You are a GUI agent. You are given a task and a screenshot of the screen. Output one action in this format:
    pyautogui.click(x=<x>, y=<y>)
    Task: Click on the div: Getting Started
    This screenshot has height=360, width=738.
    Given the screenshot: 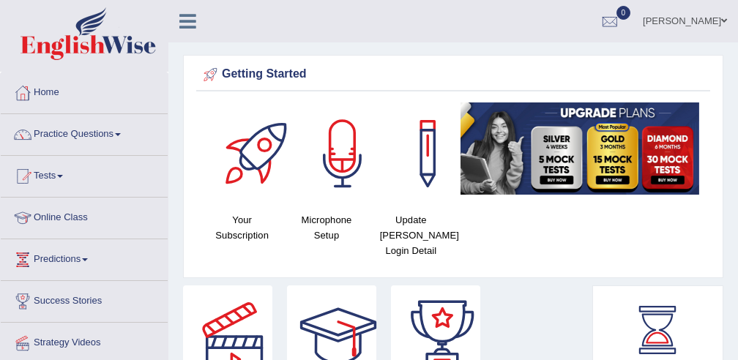 What is the action you would take?
    pyautogui.click(x=453, y=75)
    